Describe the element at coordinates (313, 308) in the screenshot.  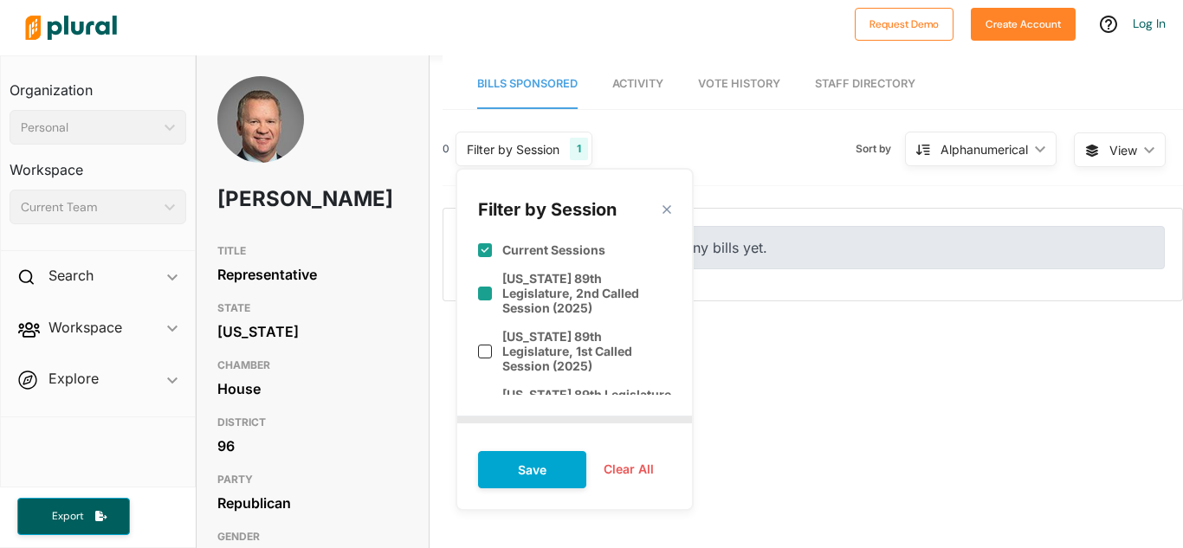
I see `h3: STATE` at that location.